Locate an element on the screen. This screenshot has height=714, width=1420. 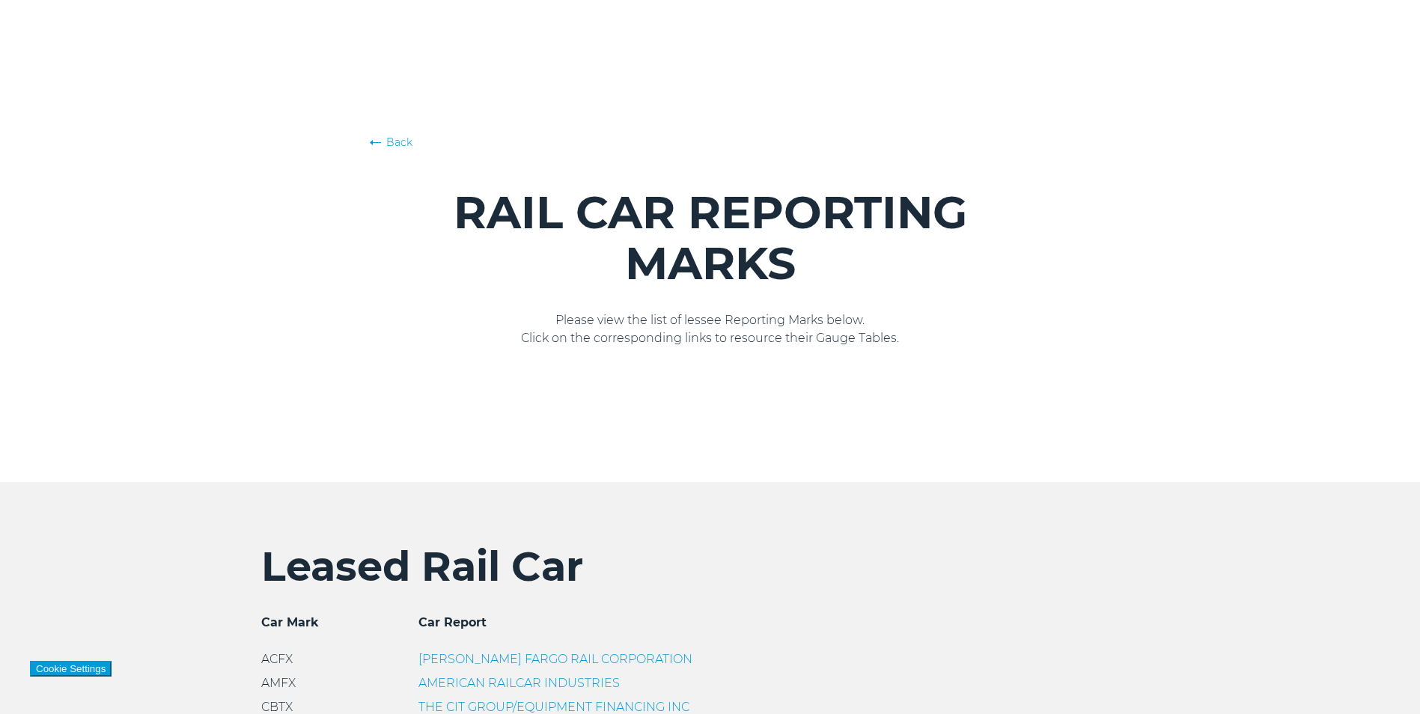
span: ACFX is located at coordinates (277, 659).